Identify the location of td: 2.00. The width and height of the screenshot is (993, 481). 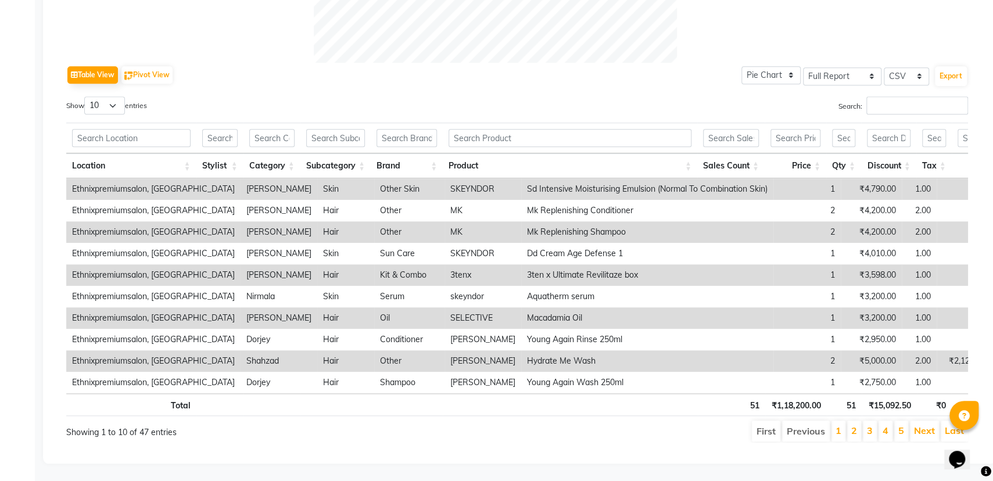
(919, 232).